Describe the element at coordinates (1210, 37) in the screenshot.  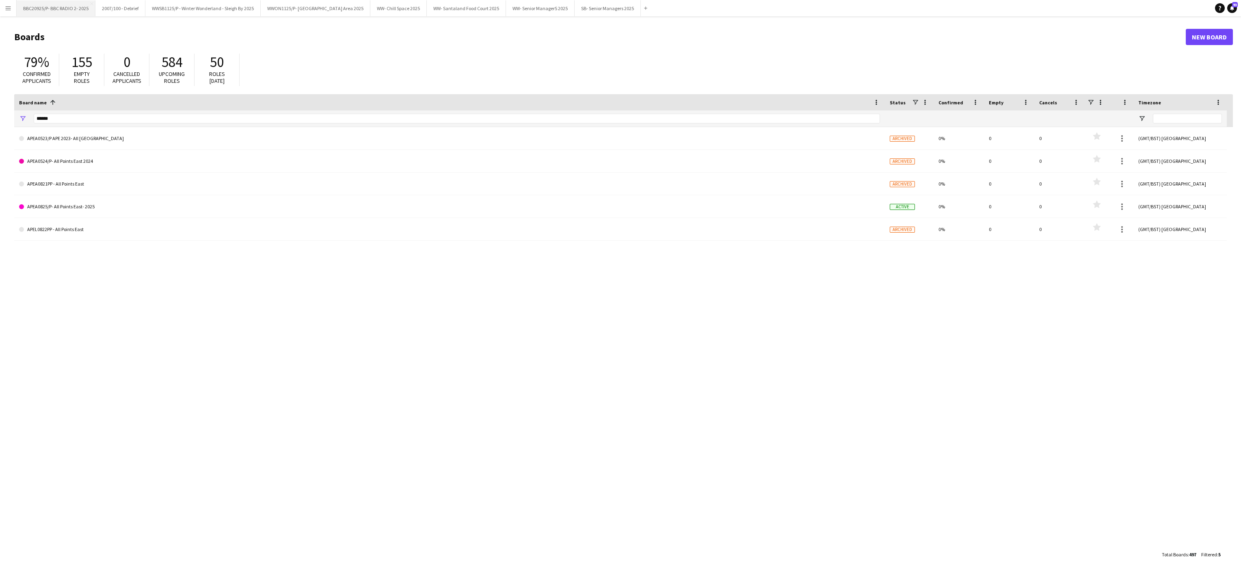
I see `a: New Board` at that location.